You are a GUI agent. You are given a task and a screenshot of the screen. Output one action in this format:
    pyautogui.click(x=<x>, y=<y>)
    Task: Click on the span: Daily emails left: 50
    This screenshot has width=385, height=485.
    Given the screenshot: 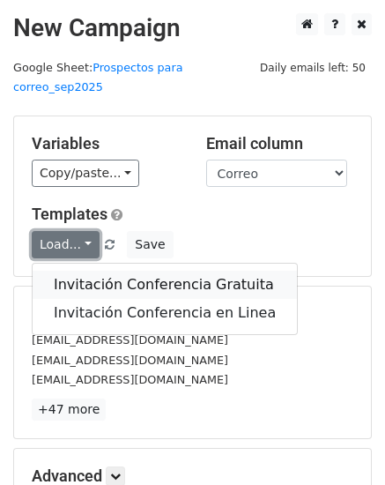 What is the action you would take?
    pyautogui.click(x=313, y=68)
    